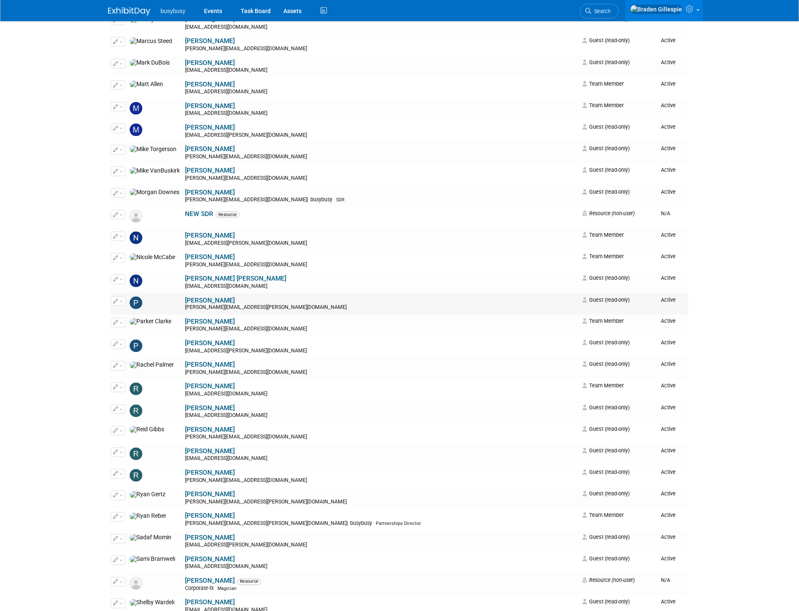 This screenshot has width=799, height=611. What do you see at coordinates (148, 517) in the screenshot?
I see `img: Ryan Reber` at bounding box center [148, 517].